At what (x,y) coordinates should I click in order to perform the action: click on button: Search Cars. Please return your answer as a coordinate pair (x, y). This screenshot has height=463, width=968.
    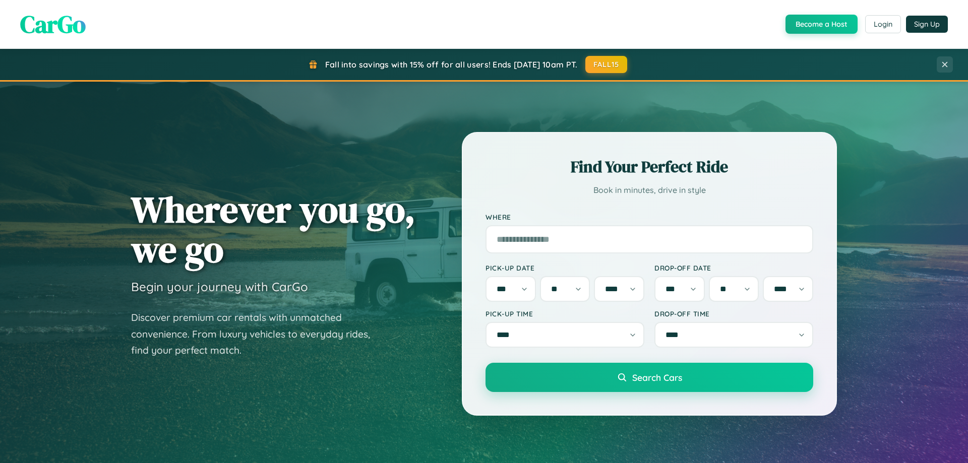
    Looking at the image, I should click on (649, 378).